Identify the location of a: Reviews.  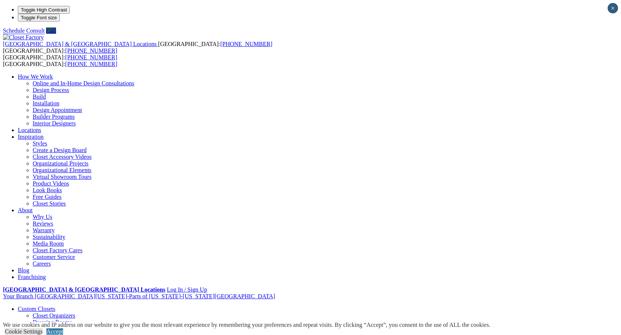
(43, 224).